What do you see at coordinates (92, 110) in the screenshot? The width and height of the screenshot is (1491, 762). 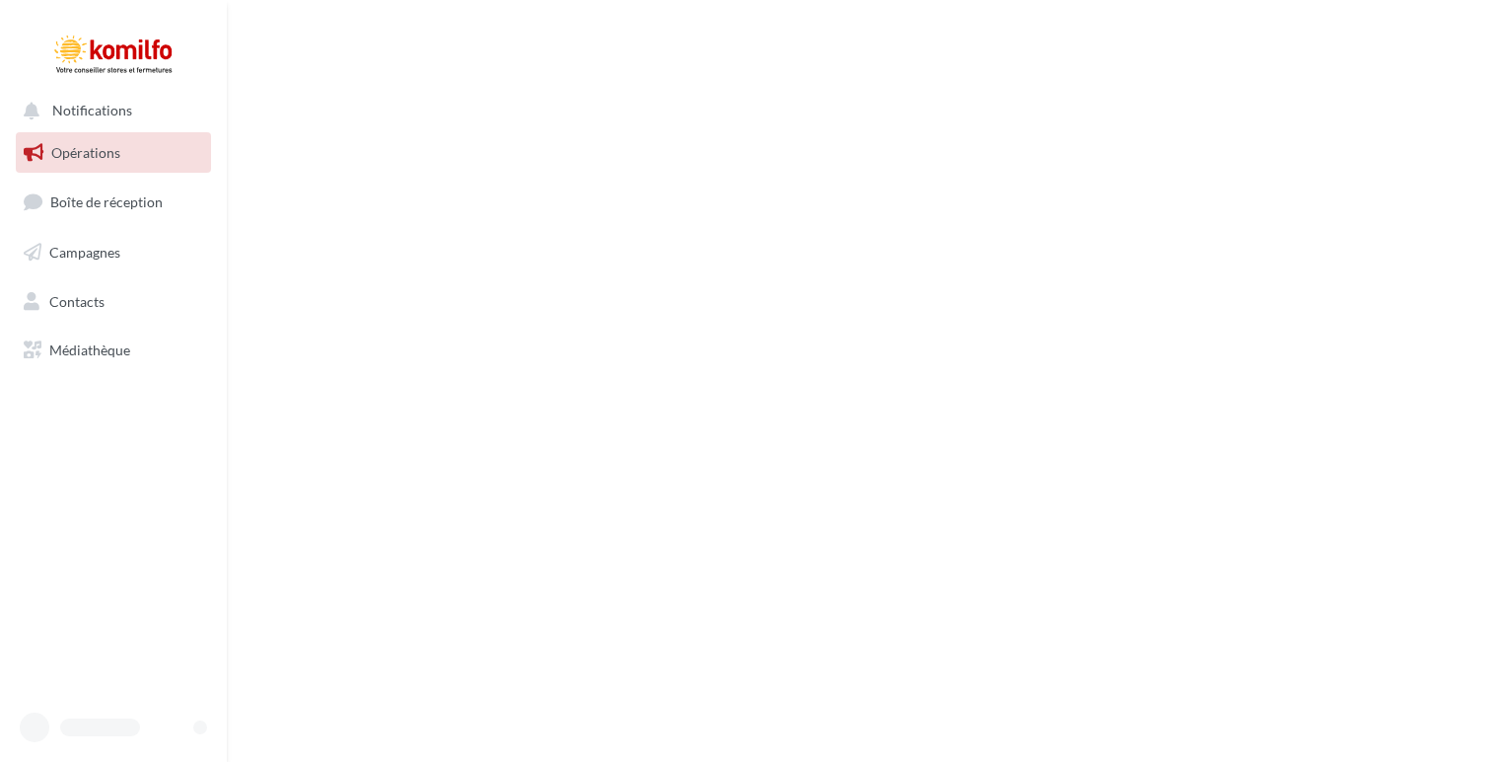 I see `span: Notifications` at bounding box center [92, 110].